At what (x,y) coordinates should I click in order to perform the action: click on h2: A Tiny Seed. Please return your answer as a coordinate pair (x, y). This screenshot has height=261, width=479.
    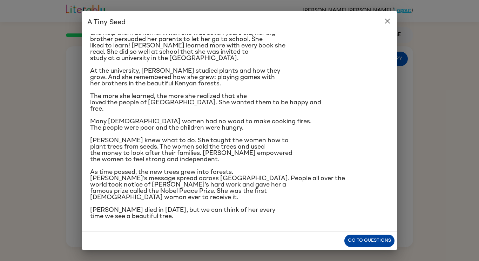
    Looking at the image, I should click on (240, 22).